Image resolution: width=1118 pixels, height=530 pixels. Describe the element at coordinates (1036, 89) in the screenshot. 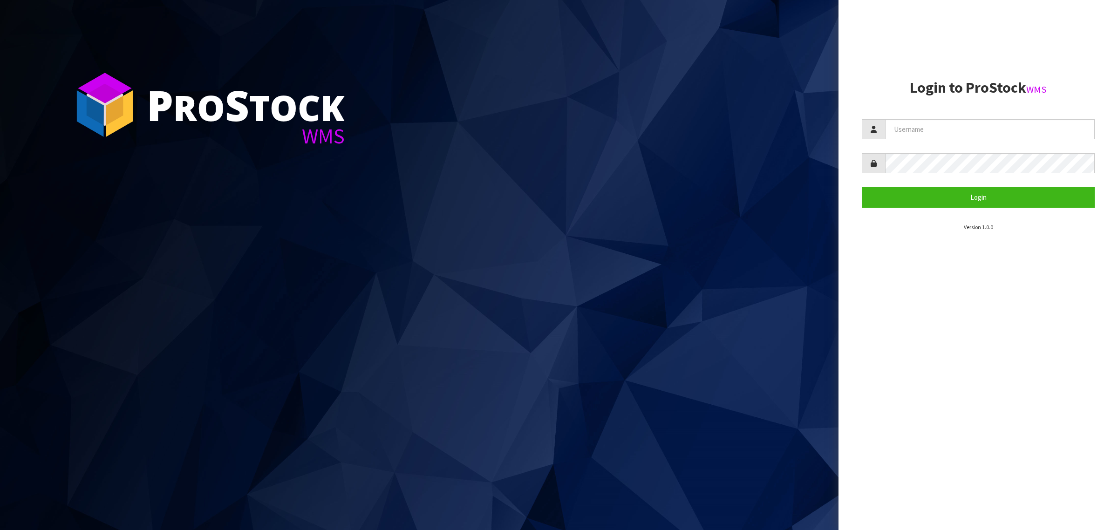

I see `small: WMS` at that location.